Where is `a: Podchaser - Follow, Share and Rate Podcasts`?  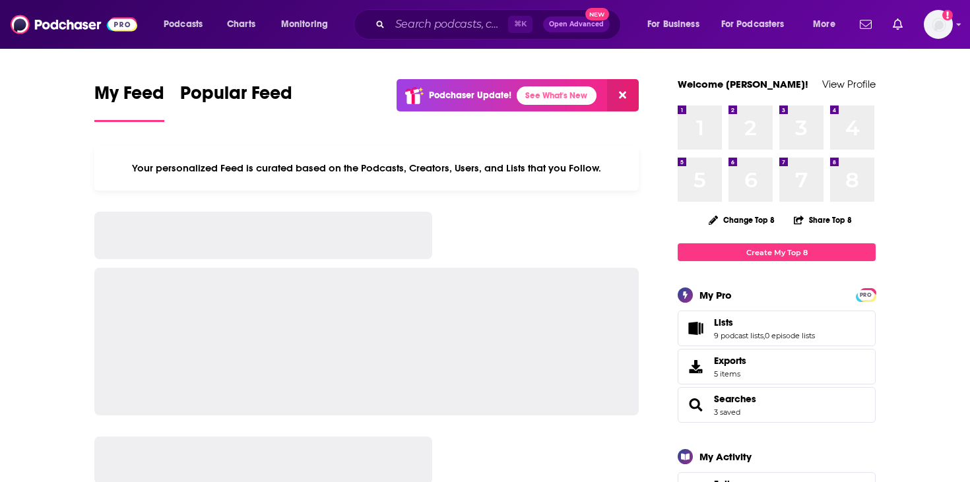 a: Podchaser - Follow, Share and Rate Podcasts is located at coordinates (74, 24).